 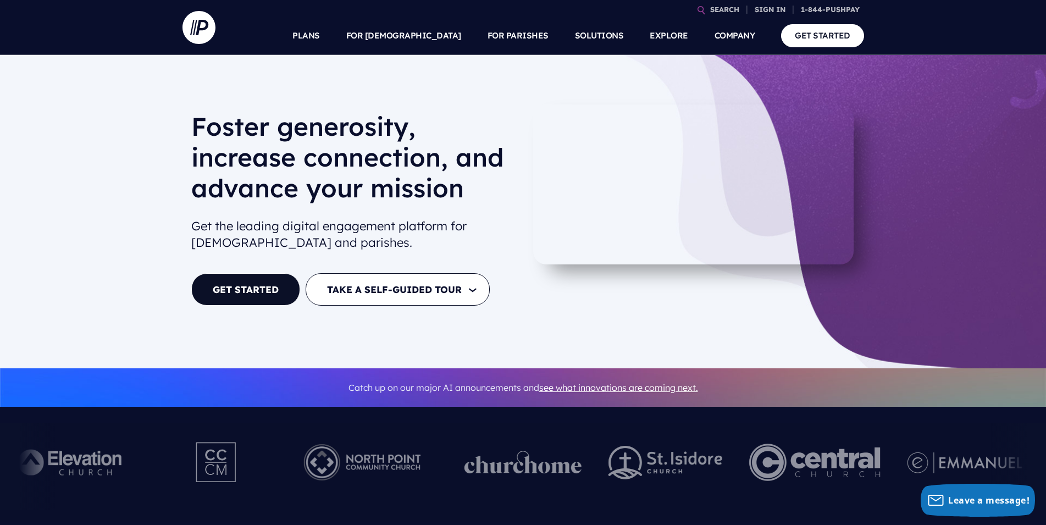 What do you see at coordinates (523, 388) in the screenshot?
I see `p: Catch up on our major AI announcements and` at bounding box center [523, 388].